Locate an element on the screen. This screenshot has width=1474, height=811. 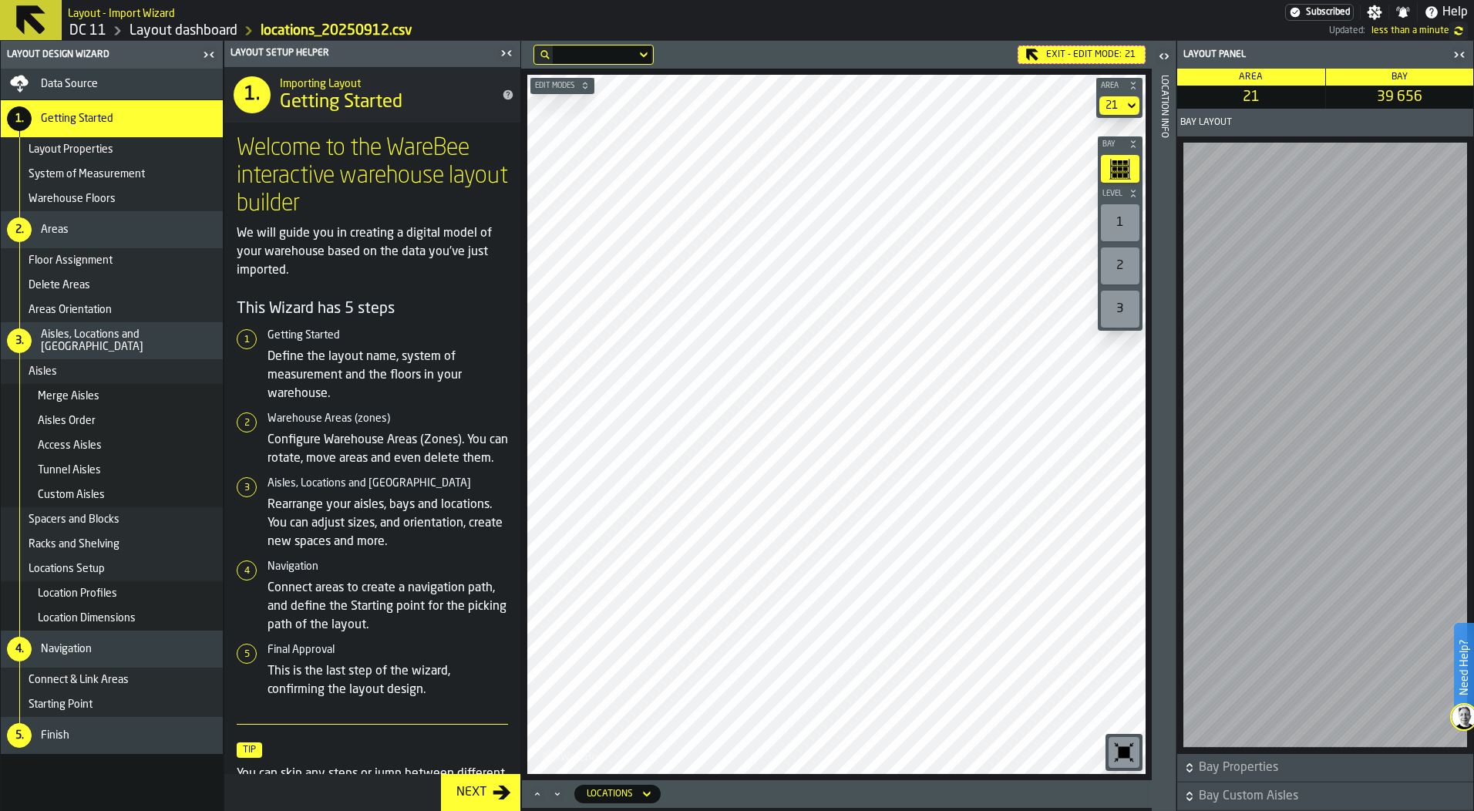
p: Rearrange your aisles, bays and locations. You can adjust sizes, and orientation, create new spac... is located at coordinates (388, 524).